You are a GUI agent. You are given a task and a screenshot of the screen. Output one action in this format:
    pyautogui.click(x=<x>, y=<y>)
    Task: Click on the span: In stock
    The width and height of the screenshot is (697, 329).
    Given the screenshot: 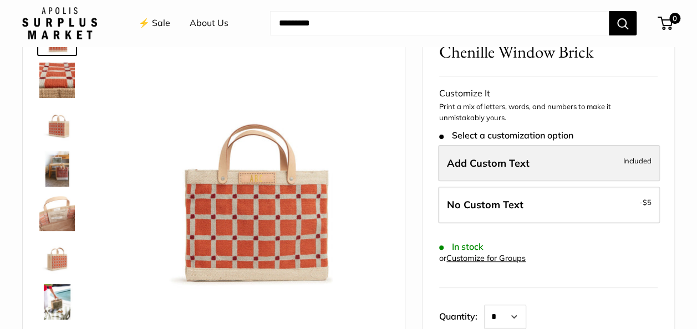 What is the action you would take?
    pyautogui.click(x=461, y=247)
    